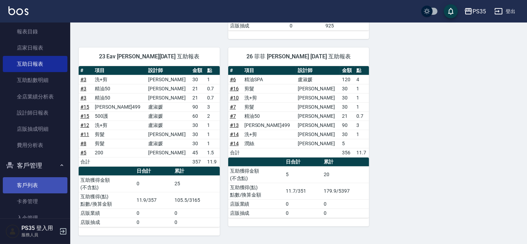 Image resolution: width=527 pixels, height=244 pixels. Describe the element at coordinates (35, 218) in the screenshot. I see `a: 入金管理` at that location.